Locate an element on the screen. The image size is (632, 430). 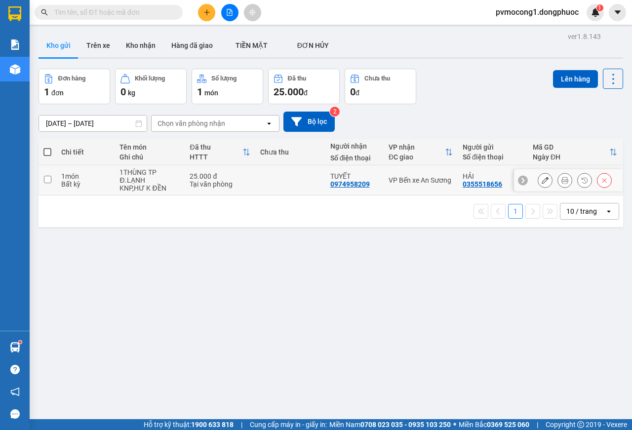
button: caret-down is located at coordinates (617, 12).